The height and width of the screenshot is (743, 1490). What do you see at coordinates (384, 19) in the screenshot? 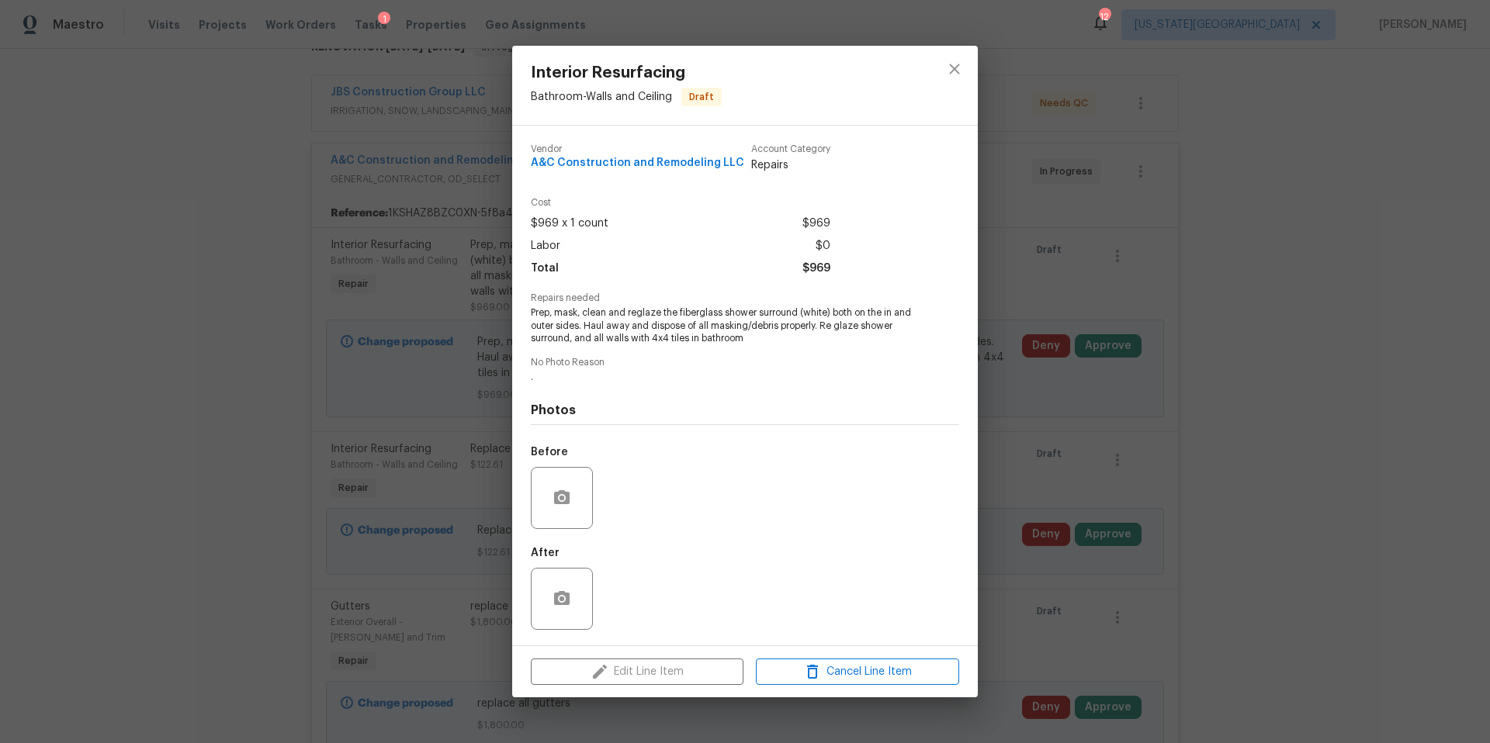
I see `div: 1` at bounding box center [384, 19].